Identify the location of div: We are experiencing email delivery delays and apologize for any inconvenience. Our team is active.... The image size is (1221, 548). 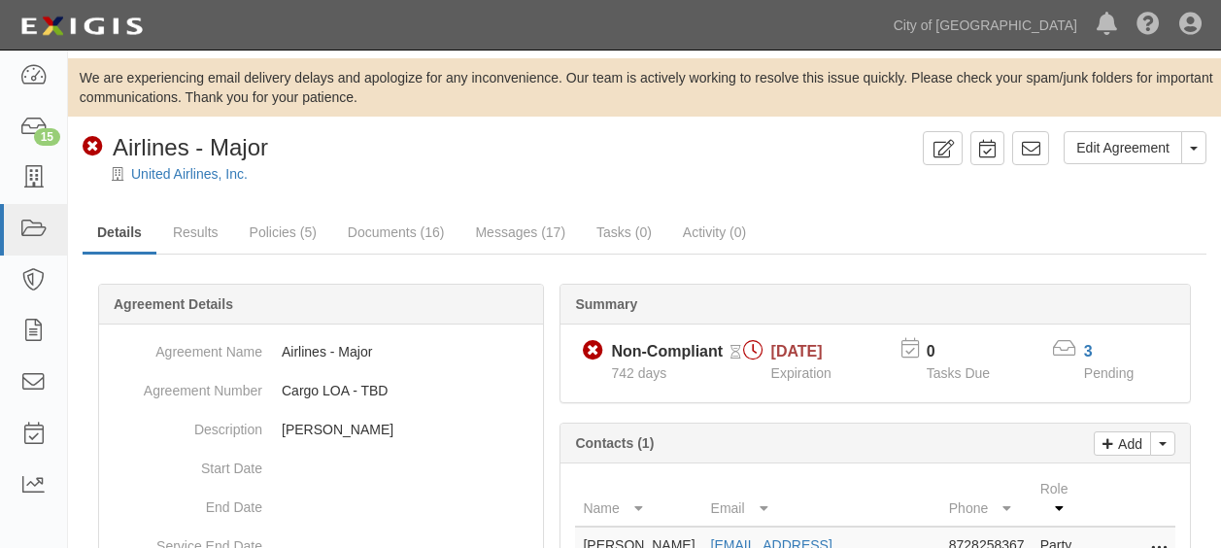
(644, 87).